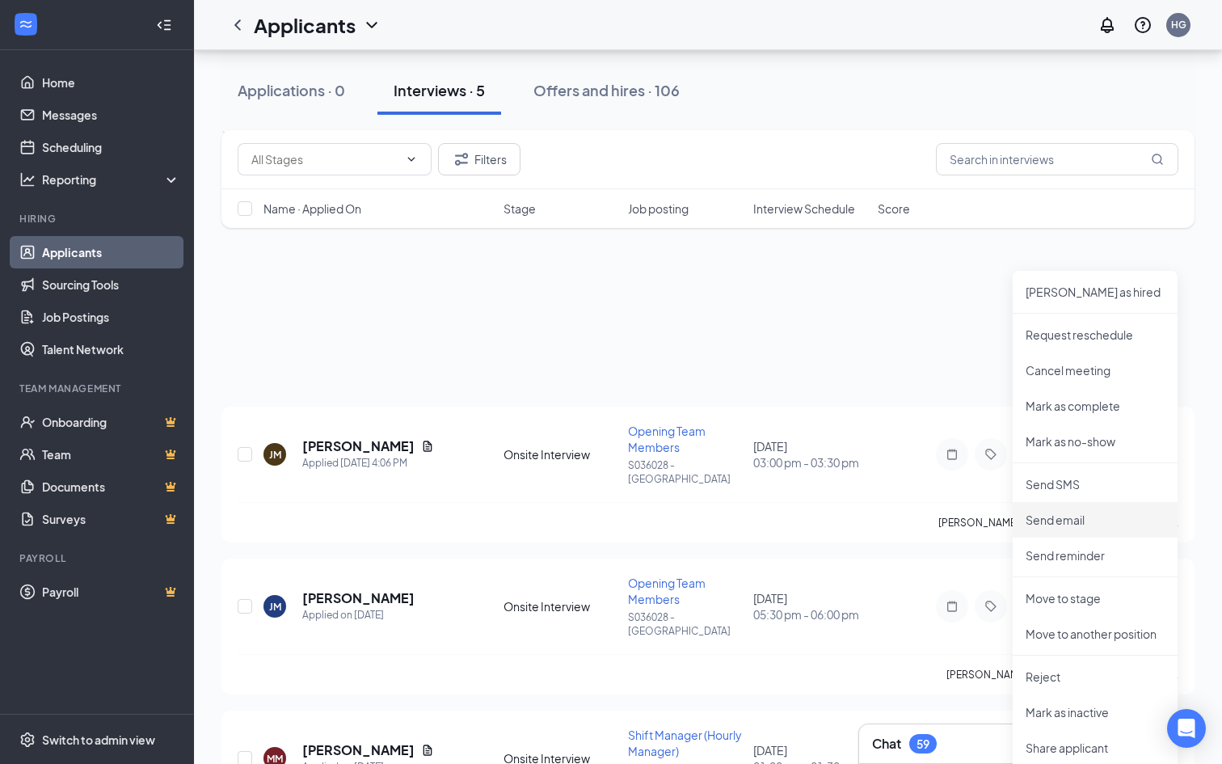  What do you see at coordinates (238, 25) in the screenshot?
I see `svg: ChevronLeft` at bounding box center [238, 25].